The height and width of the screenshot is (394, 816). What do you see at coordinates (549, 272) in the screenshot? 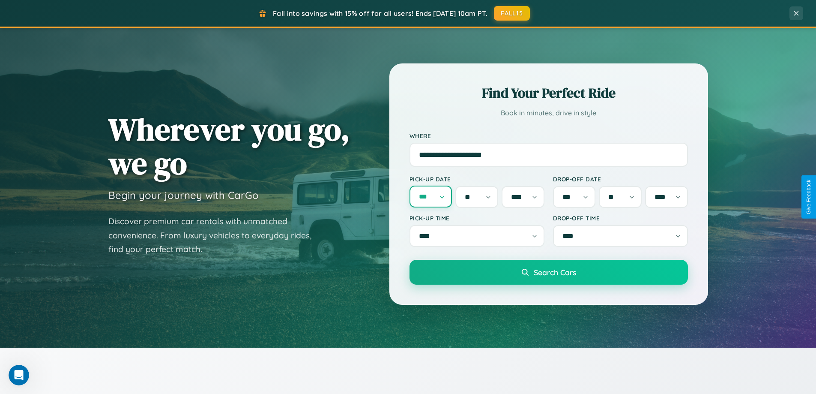
I see `button: Search Cars` at bounding box center [549, 272].